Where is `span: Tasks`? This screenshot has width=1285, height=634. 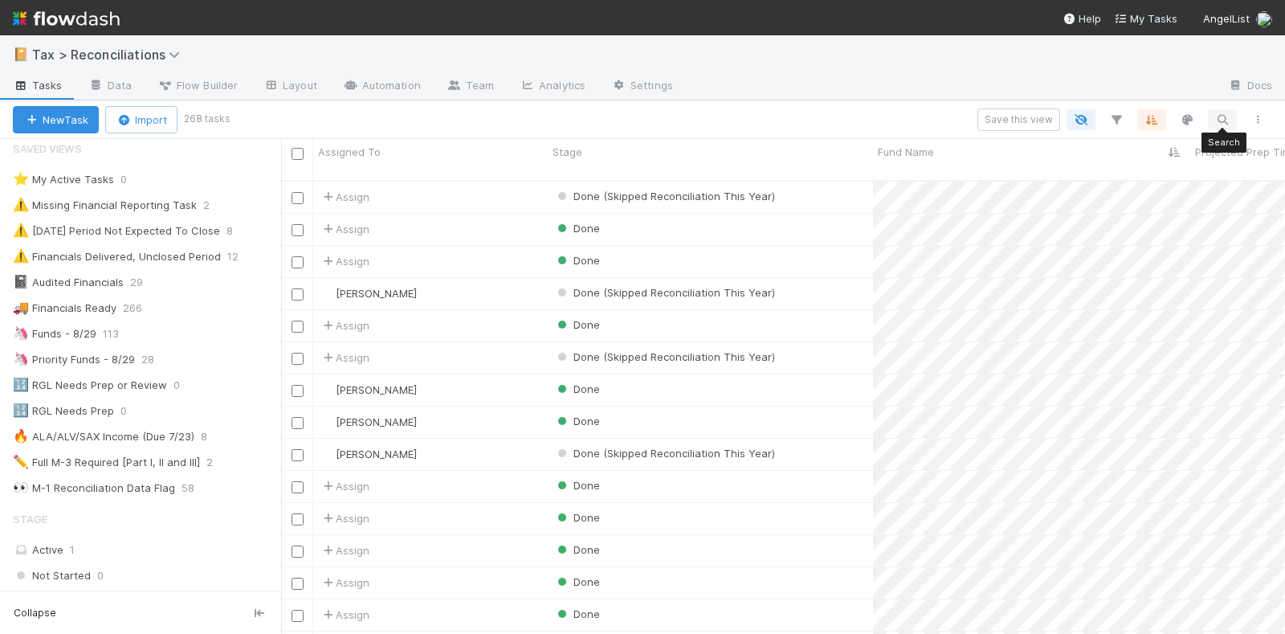 span: Tasks is located at coordinates (38, 85).